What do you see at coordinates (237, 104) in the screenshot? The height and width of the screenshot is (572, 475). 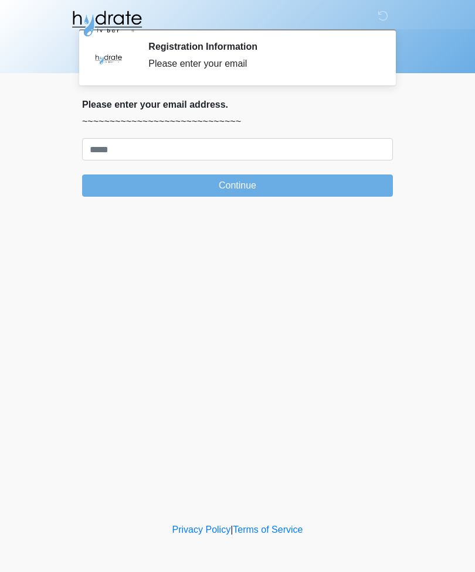 I see `h2: Please enter your email address.` at bounding box center [237, 104].